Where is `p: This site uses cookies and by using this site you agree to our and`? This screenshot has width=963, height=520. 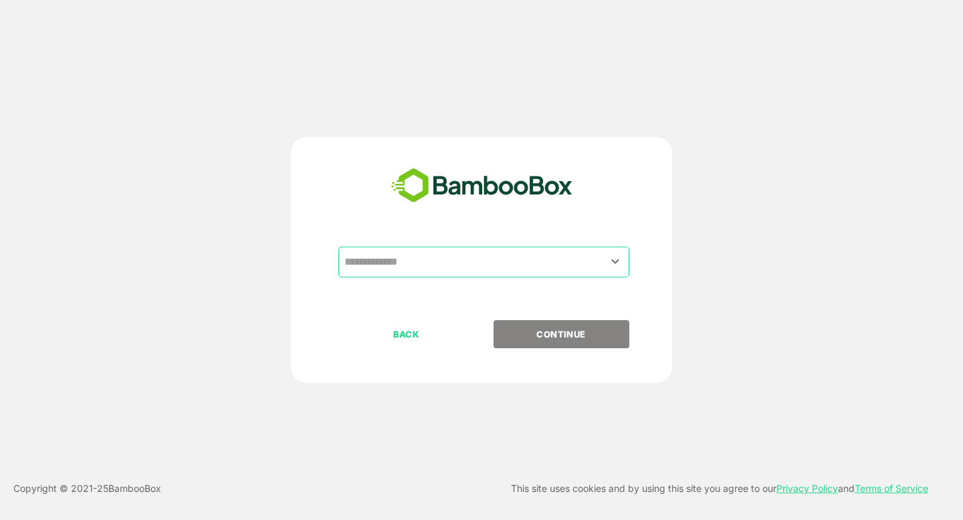 p: This site uses cookies and by using this site you agree to our and is located at coordinates (719, 489).